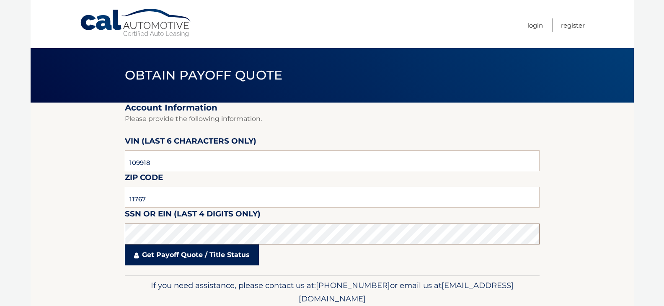  I want to click on label: Zip Code, so click(144, 179).